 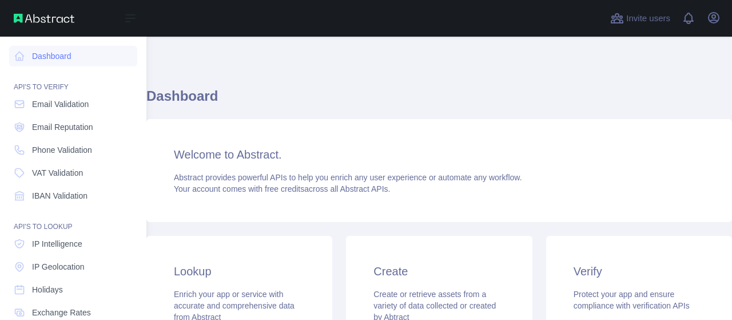 What do you see at coordinates (640, 18) in the screenshot?
I see `button: Invite users` at bounding box center [640, 18].